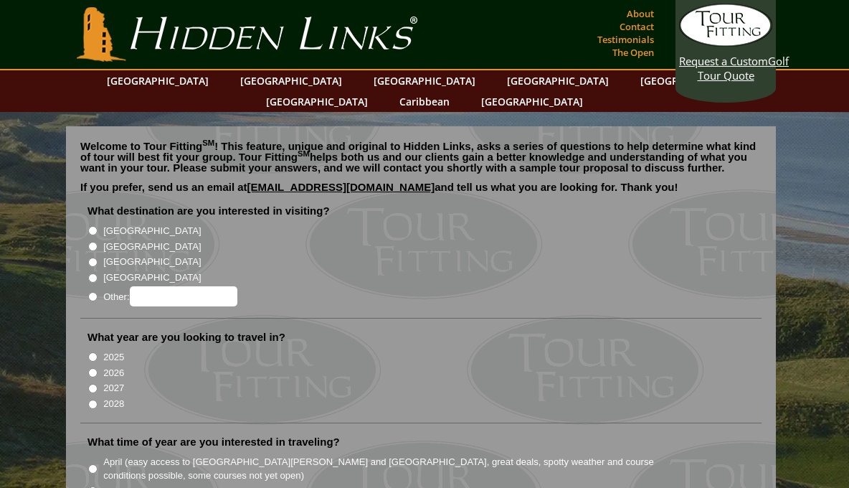 This screenshot has width=849, height=488. What do you see at coordinates (625, 39) in the screenshot?
I see `a: Testimonials` at bounding box center [625, 39].